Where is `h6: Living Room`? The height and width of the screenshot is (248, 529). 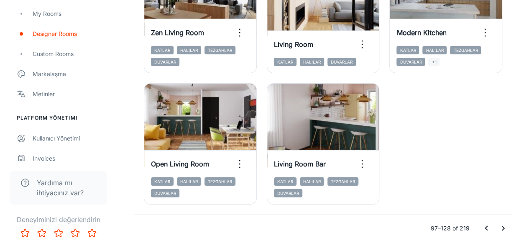
h6: Living Room is located at coordinates (294, 44).